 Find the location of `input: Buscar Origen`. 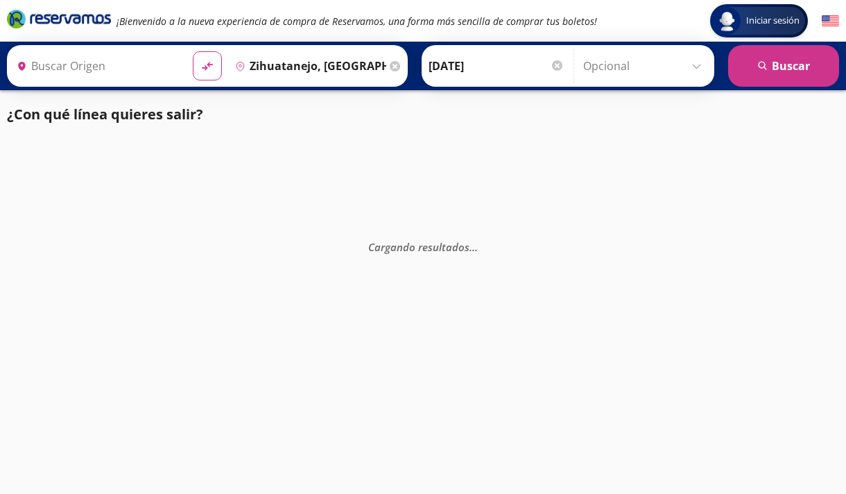

input: Buscar Origen is located at coordinates (96, 66).